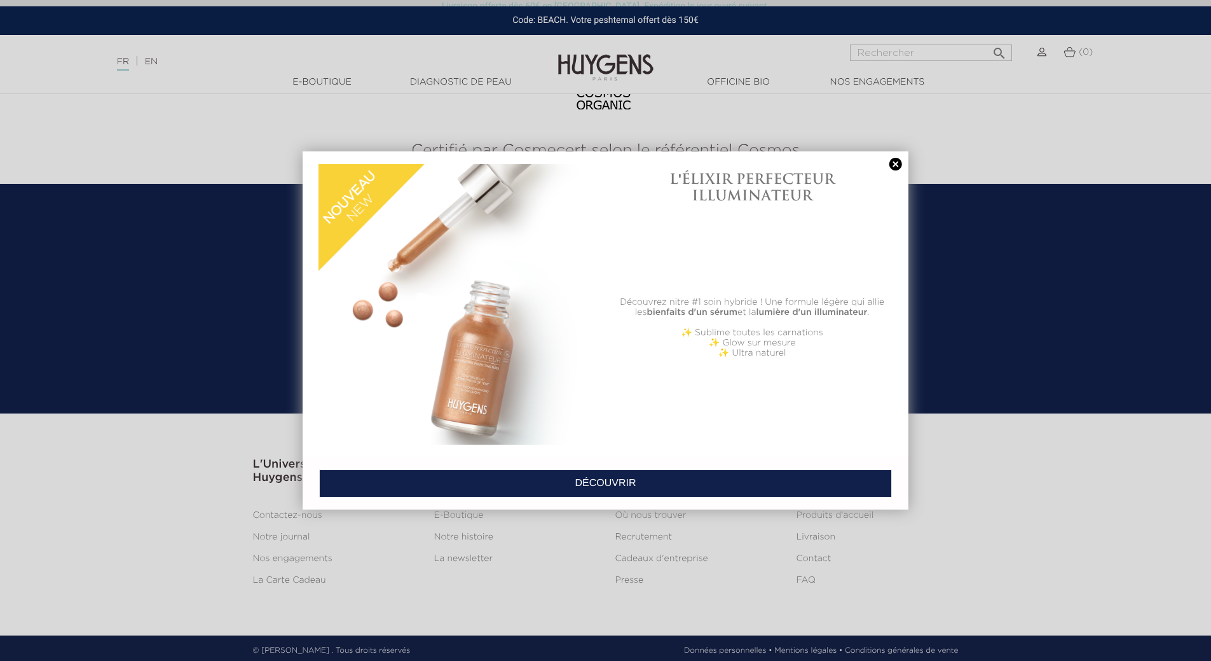  What do you see at coordinates (605, 483) in the screenshot?
I see `a: DÉCOUVRIR` at bounding box center [605, 483].